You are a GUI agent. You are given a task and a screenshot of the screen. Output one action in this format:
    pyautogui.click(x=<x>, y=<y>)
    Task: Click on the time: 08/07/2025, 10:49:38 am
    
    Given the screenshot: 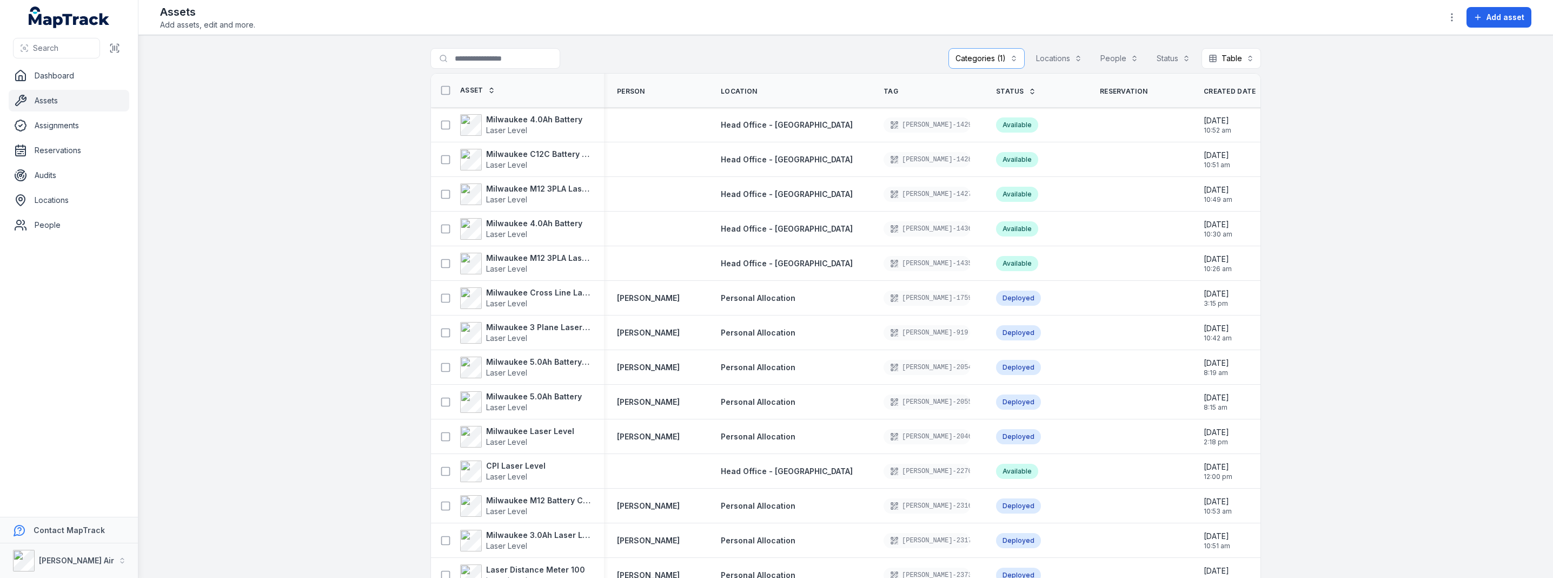 What is the action you would take?
    pyautogui.click(x=1218, y=194)
    